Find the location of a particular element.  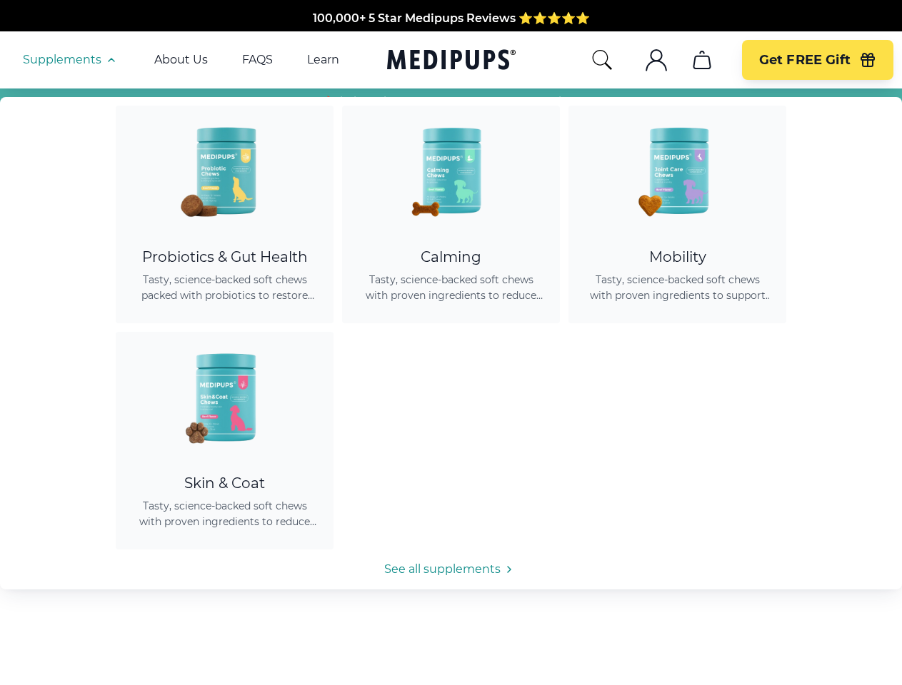

div: Skin & Coat is located at coordinates (224, 483).